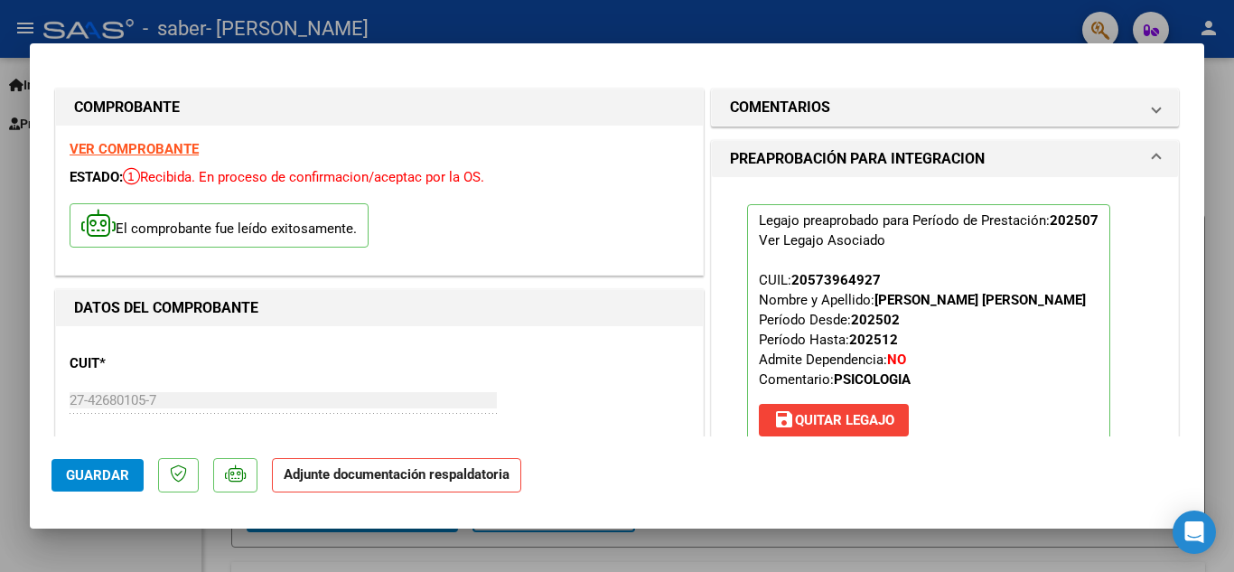  Describe the element at coordinates (874, 340) in the screenshot. I see `strong: 202512` at that location.